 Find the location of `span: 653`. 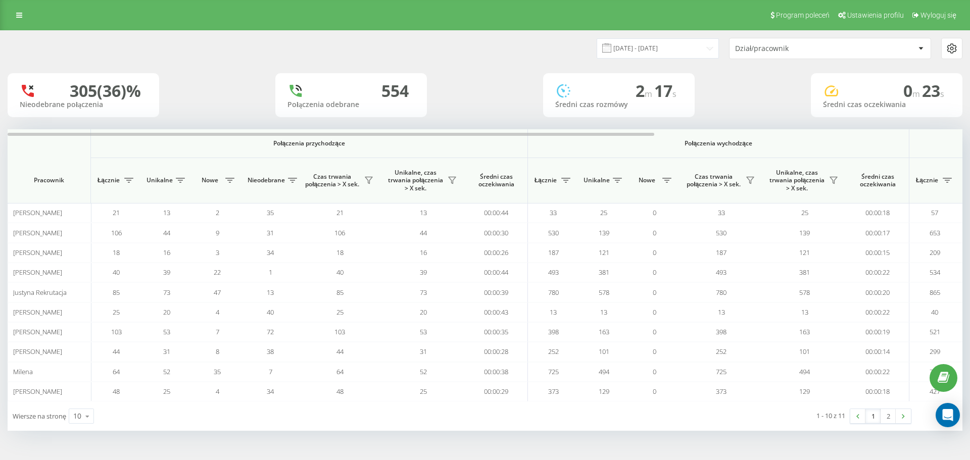

span: 653 is located at coordinates (934, 233).